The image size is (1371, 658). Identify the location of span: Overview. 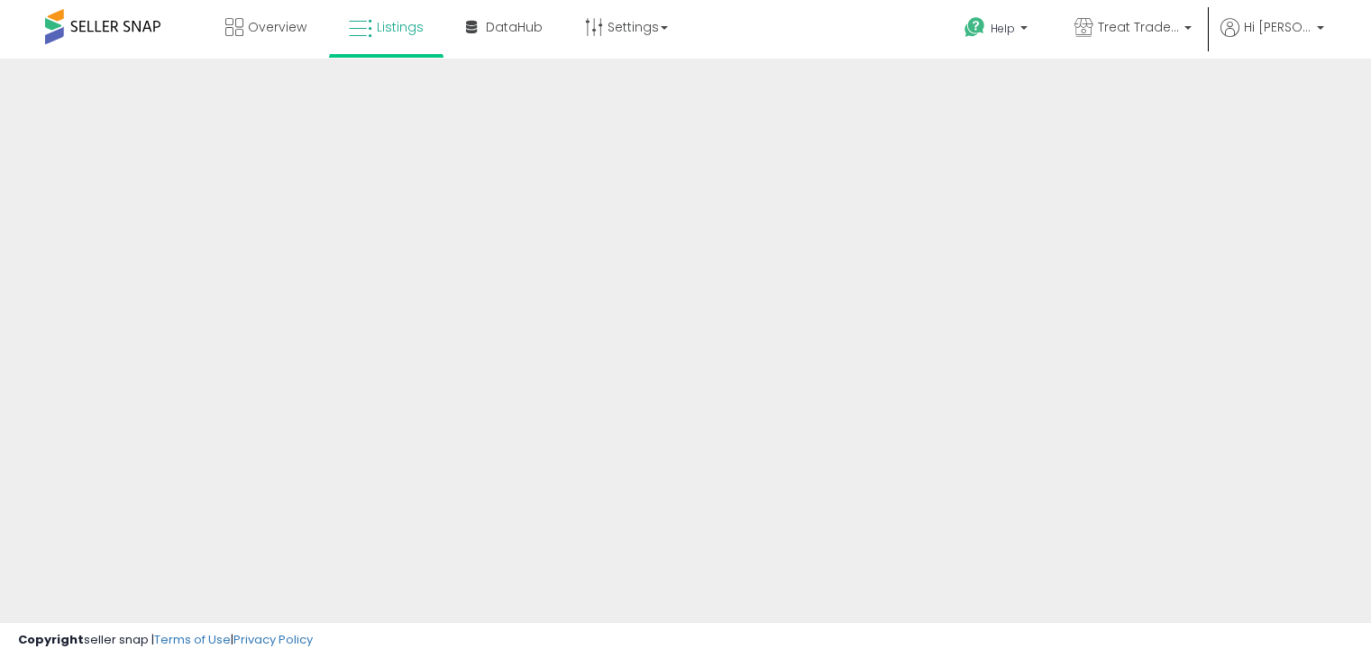
(277, 27).